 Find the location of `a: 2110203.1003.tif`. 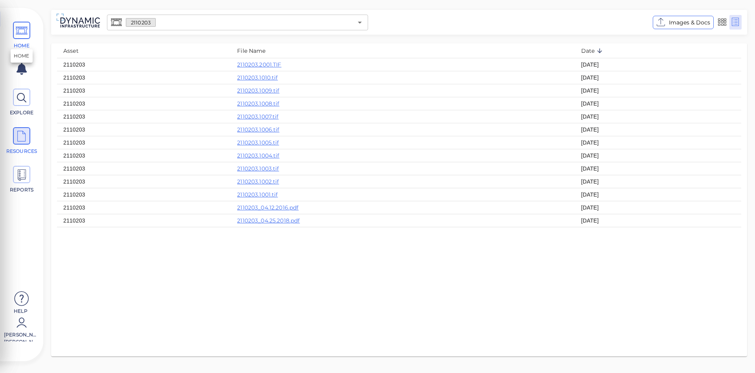

a: 2110203.1003.tif is located at coordinates (258, 168).